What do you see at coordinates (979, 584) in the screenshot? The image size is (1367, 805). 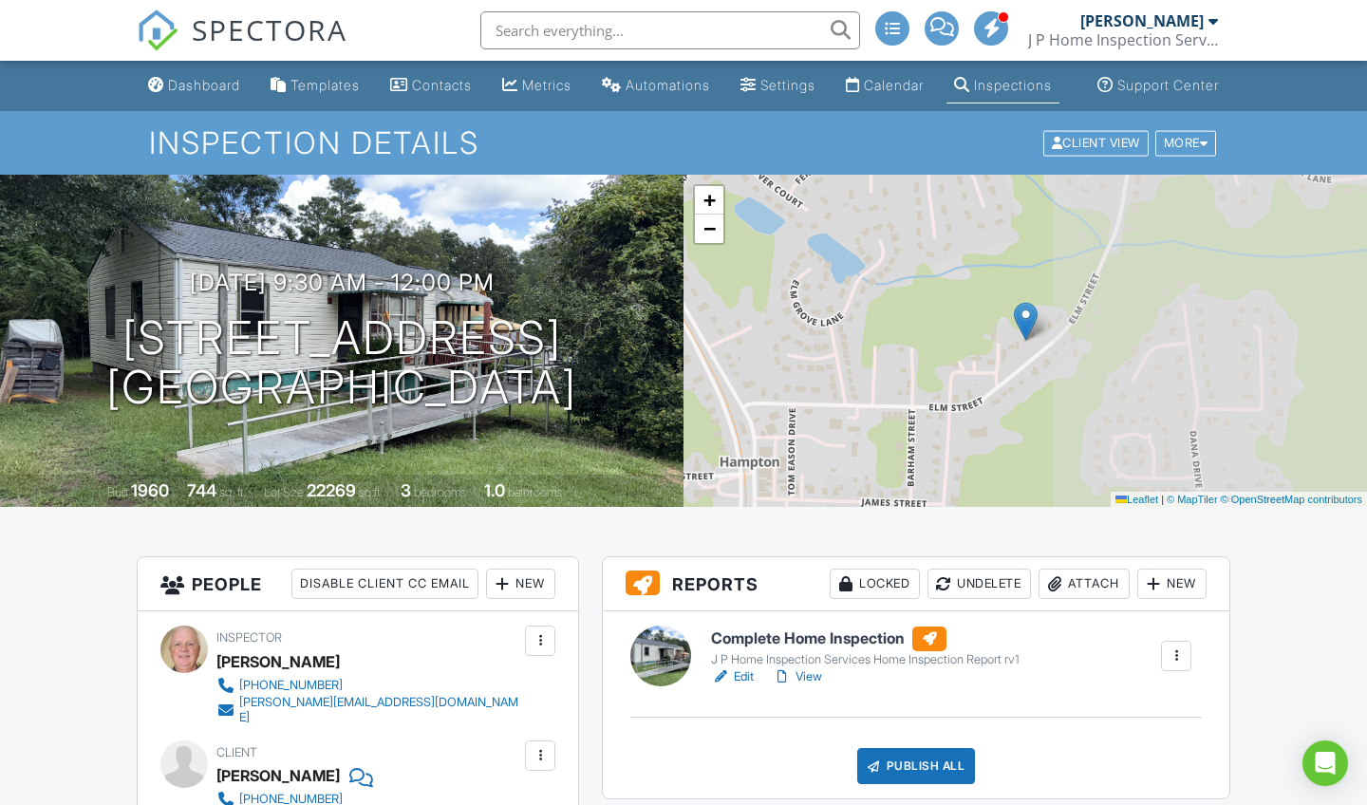 I see `div: Undelete` at bounding box center [979, 584].